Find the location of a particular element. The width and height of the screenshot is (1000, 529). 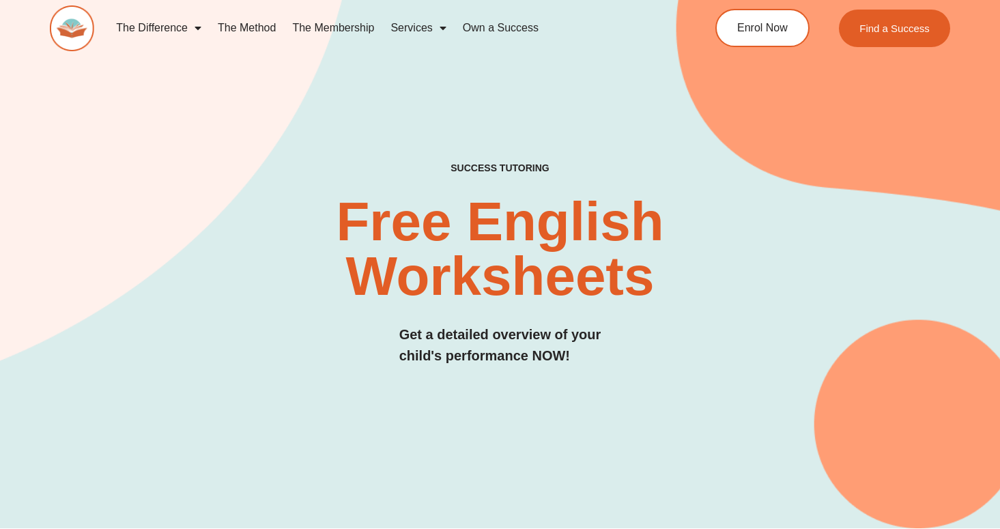

span: Find a Success is located at coordinates (894, 28).